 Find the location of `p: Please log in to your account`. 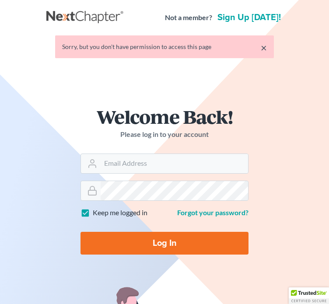

p: Please log in to your account is located at coordinates (164, 134).